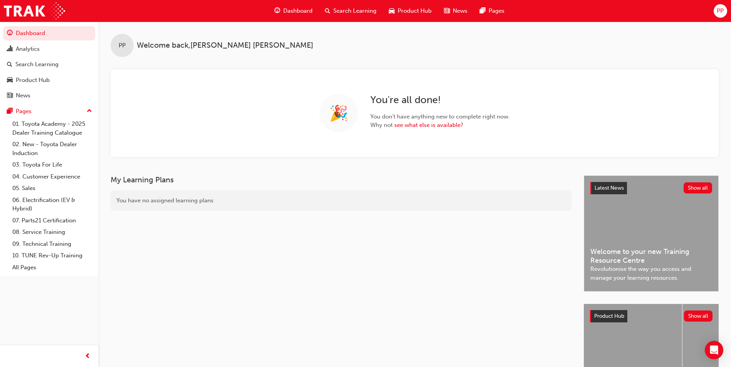 Image resolution: width=731 pixels, height=367 pixels. I want to click on a: News, so click(49, 96).